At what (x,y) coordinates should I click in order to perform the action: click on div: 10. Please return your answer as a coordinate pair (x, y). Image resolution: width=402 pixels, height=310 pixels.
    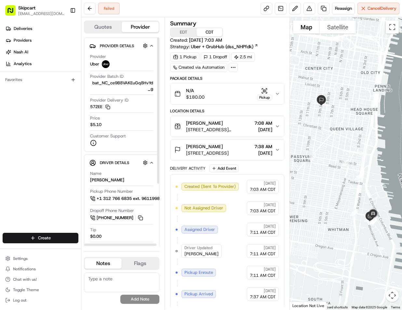
    Looking at the image, I should click on (358, 177).